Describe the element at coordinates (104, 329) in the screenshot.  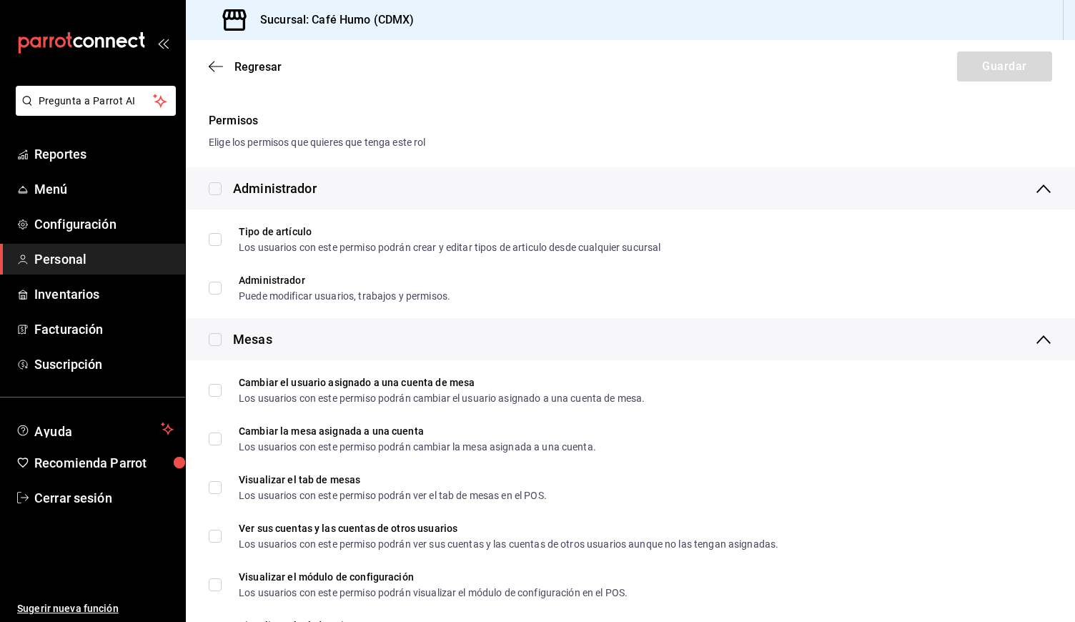
I see `span: Facturación` at that location.